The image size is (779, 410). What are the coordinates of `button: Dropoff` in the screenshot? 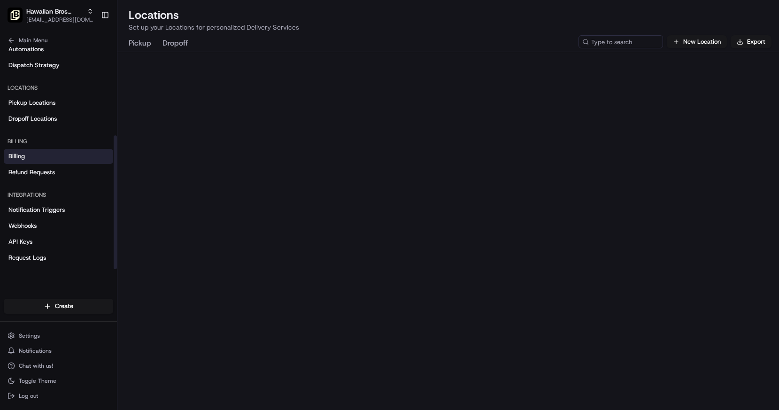 It's located at (175, 44).